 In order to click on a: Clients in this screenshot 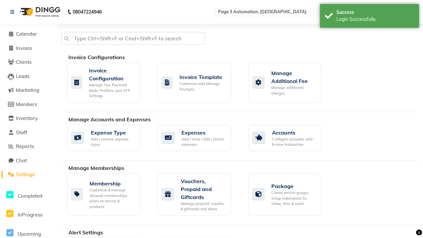, I will do `click(29, 62)`.